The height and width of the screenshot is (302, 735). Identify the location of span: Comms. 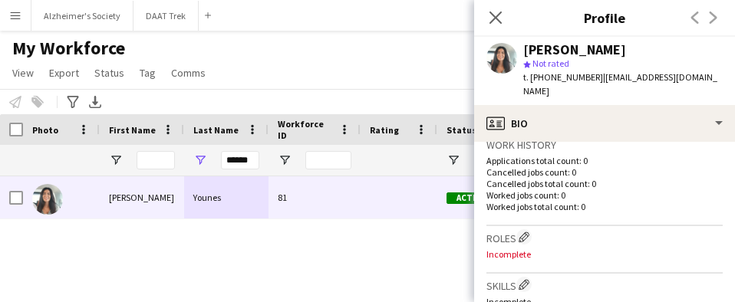
(188, 73).